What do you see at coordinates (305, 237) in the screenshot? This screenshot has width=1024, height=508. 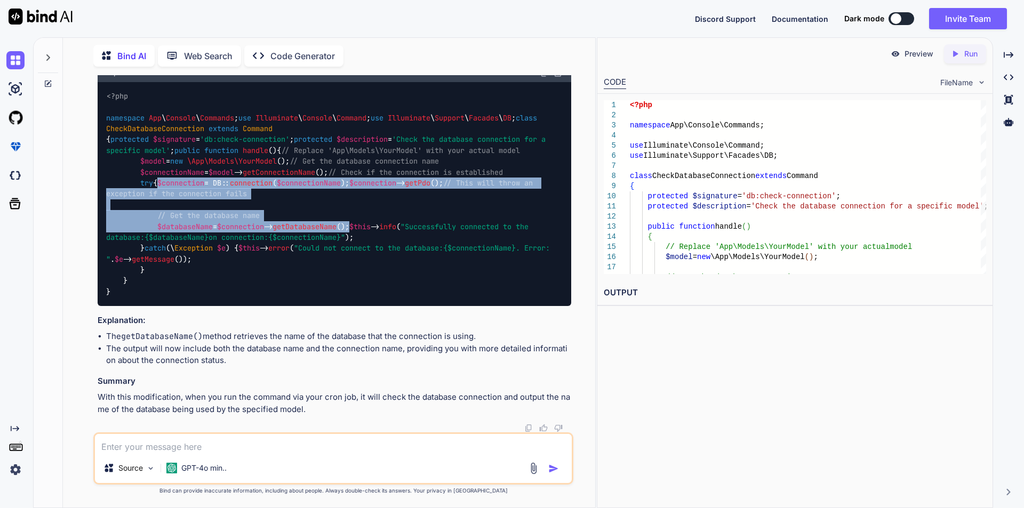 I see `span: {$connectionName}` at bounding box center [305, 237].